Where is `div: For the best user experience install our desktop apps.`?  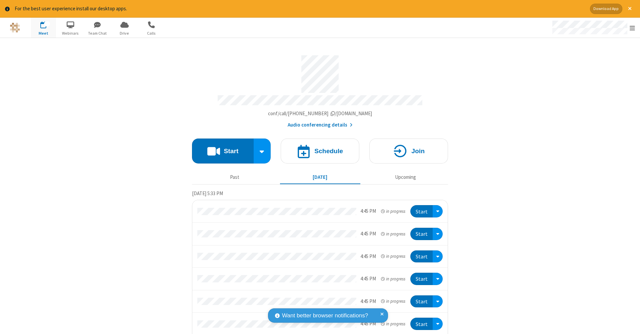 div: For the best user experience install our desktop apps. is located at coordinates (300, 9).